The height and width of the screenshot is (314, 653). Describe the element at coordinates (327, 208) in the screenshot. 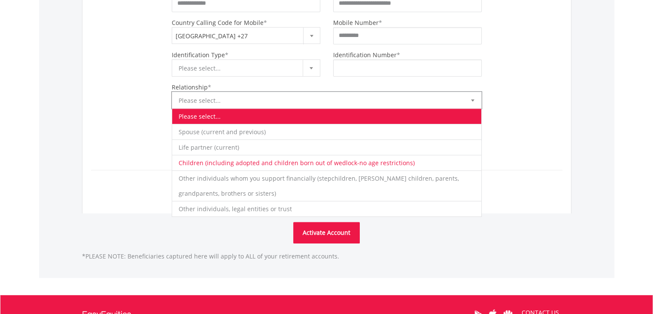

I see `li: Other individuals, legal entities or trust` at that location.